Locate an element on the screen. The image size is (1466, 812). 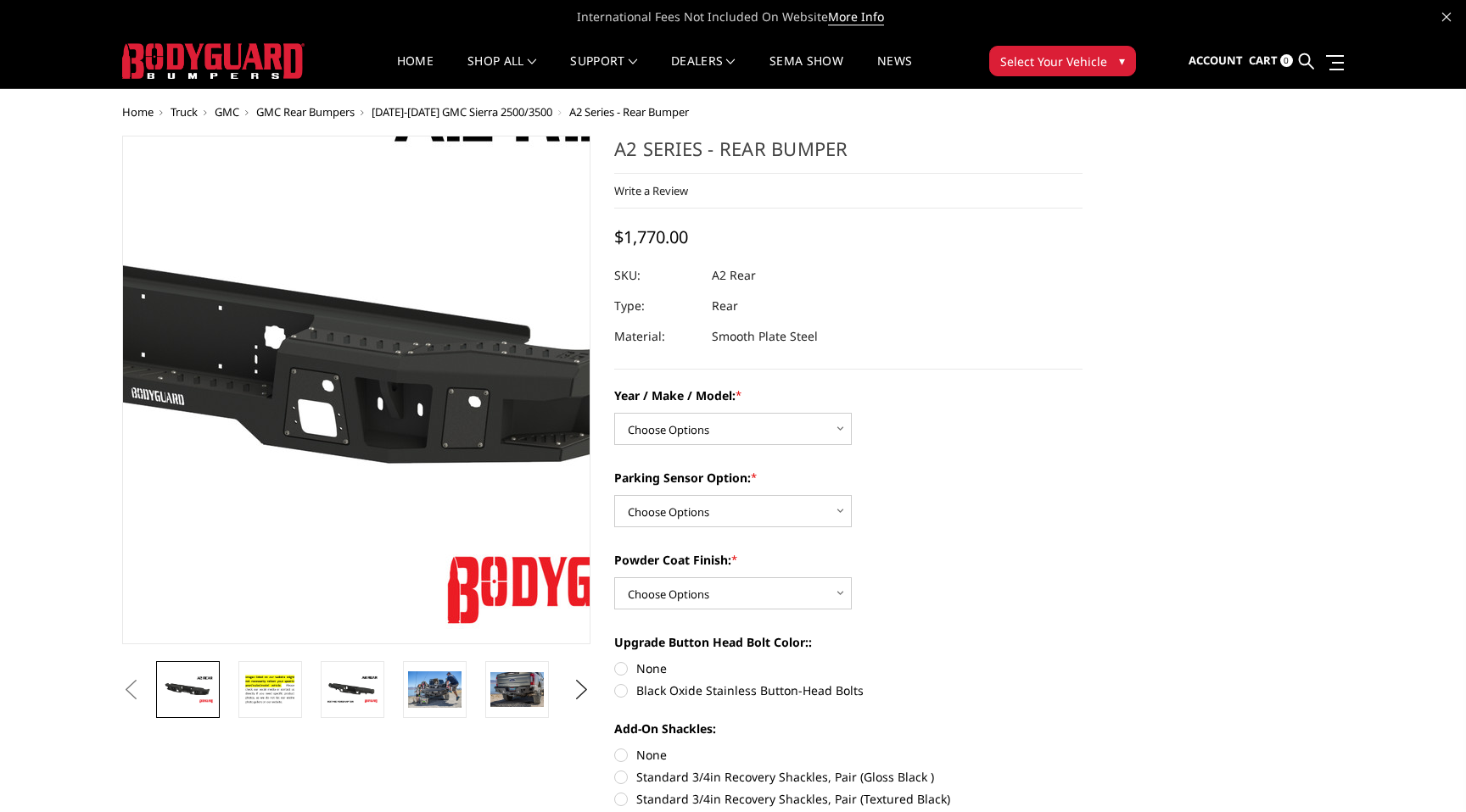
a: Support is located at coordinates (603, 71).